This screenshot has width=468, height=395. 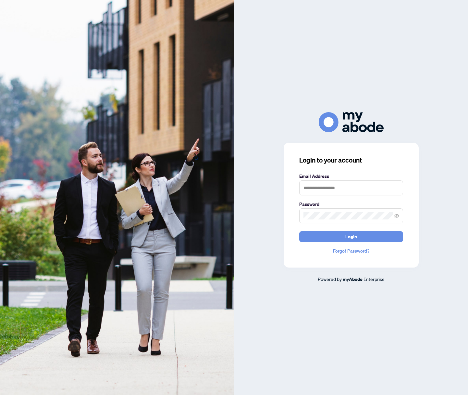 What do you see at coordinates (351, 236) in the screenshot?
I see `button: Login` at bounding box center [351, 236].